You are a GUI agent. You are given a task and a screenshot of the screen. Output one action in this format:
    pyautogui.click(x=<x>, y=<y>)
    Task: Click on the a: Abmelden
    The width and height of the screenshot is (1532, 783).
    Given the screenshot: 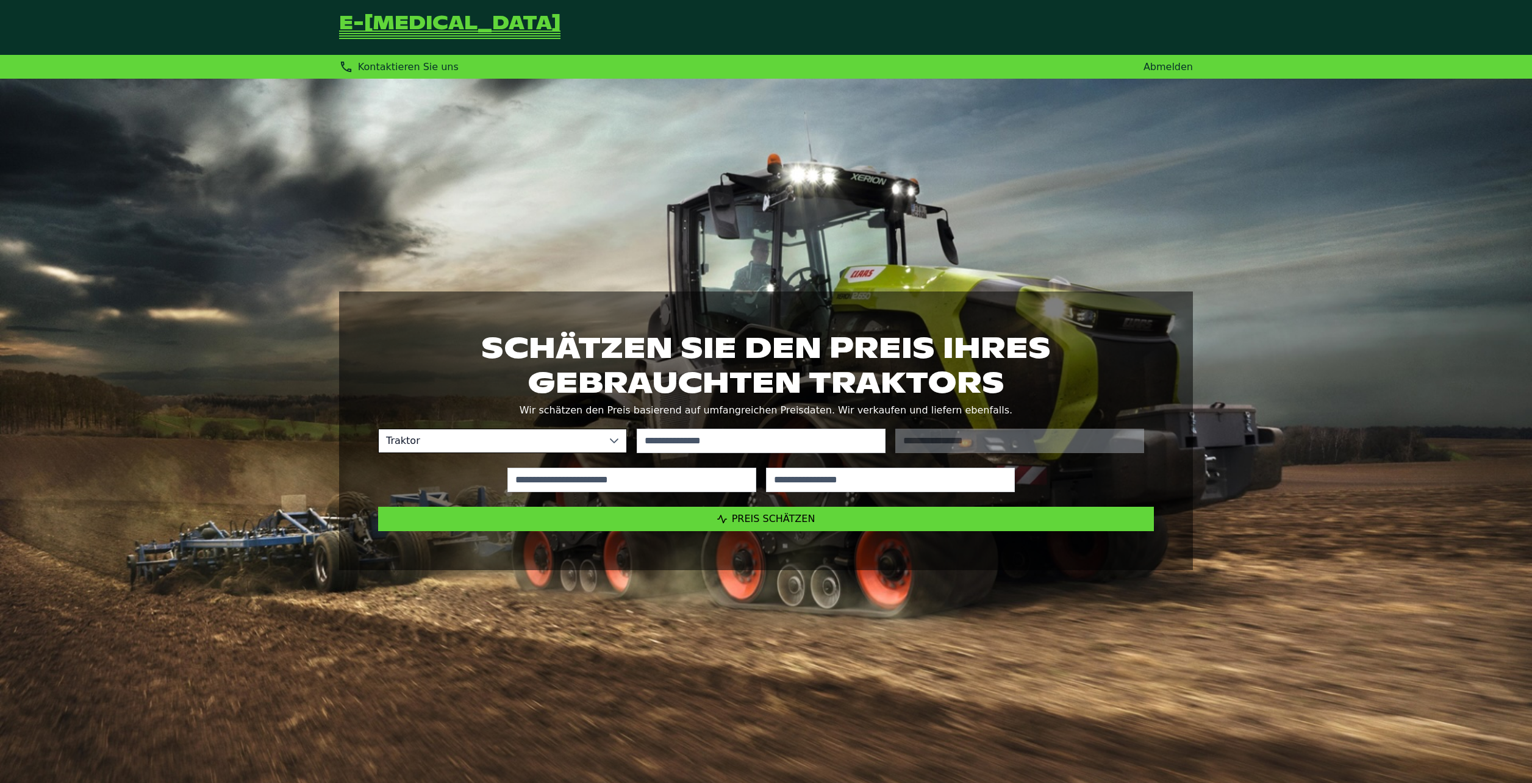 What is the action you would take?
    pyautogui.click(x=1168, y=66)
    